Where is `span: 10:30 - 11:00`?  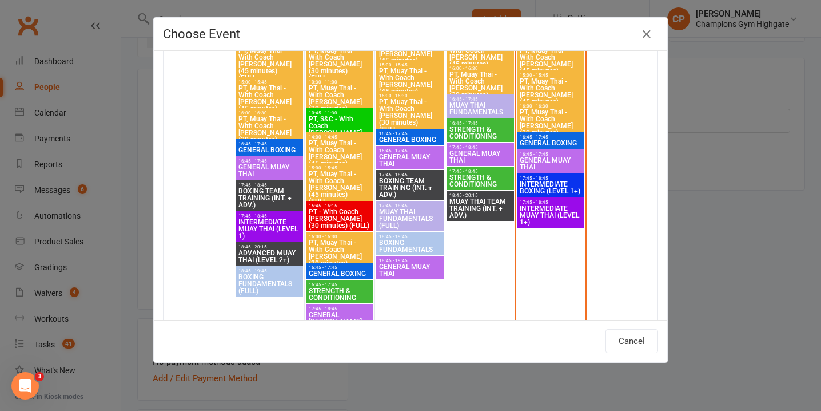
span: 10:30 - 11:00 is located at coordinates (340, 82).